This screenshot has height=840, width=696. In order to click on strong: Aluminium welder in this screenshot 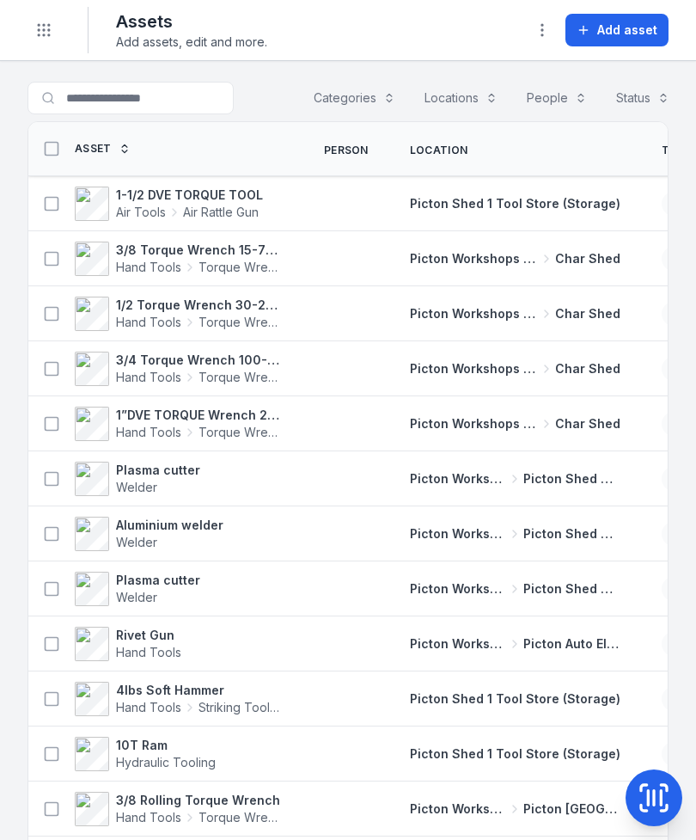, I will do `click(169, 525)`.